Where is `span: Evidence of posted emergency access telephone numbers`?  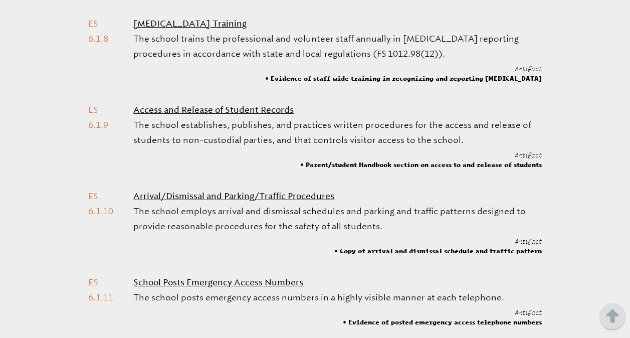
span: Evidence of posted emergency access telephone numbers is located at coordinates (442, 322).